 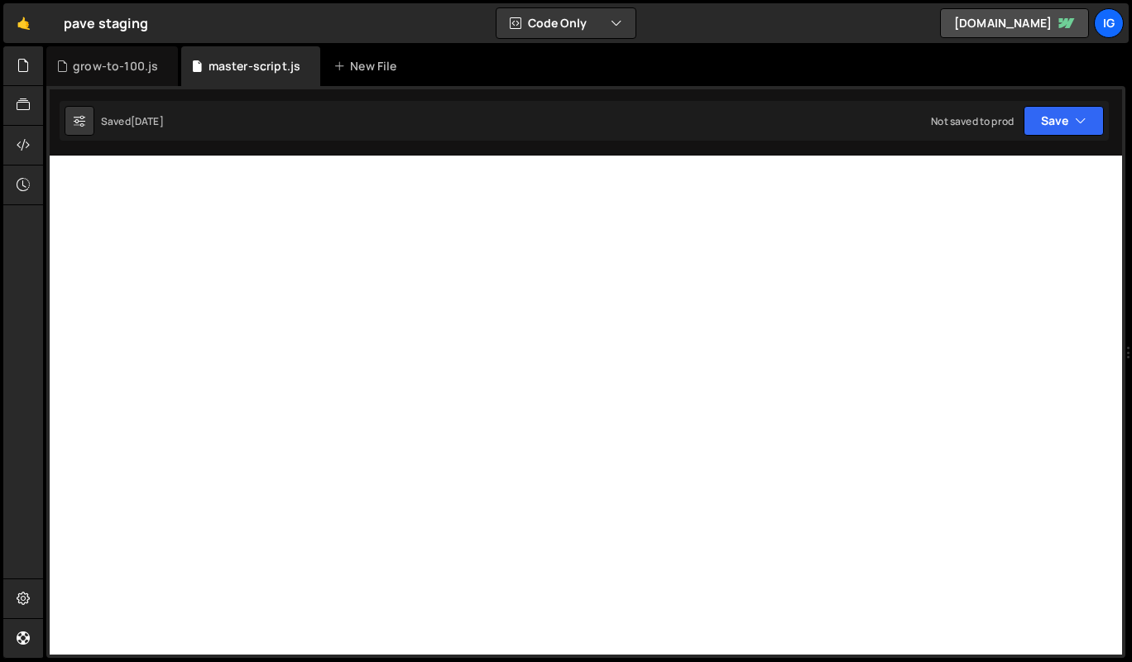 I want to click on button: Code Only, so click(x=566, y=23).